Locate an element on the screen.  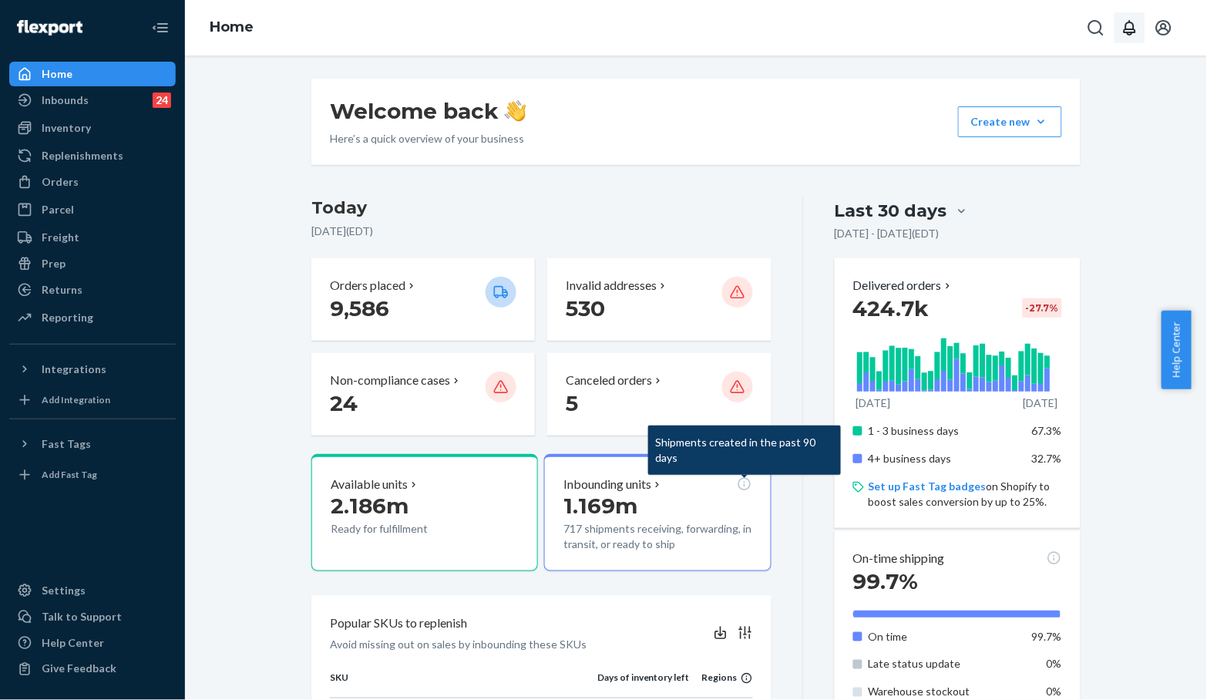
button: Open notifications is located at coordinates (1130, 28).